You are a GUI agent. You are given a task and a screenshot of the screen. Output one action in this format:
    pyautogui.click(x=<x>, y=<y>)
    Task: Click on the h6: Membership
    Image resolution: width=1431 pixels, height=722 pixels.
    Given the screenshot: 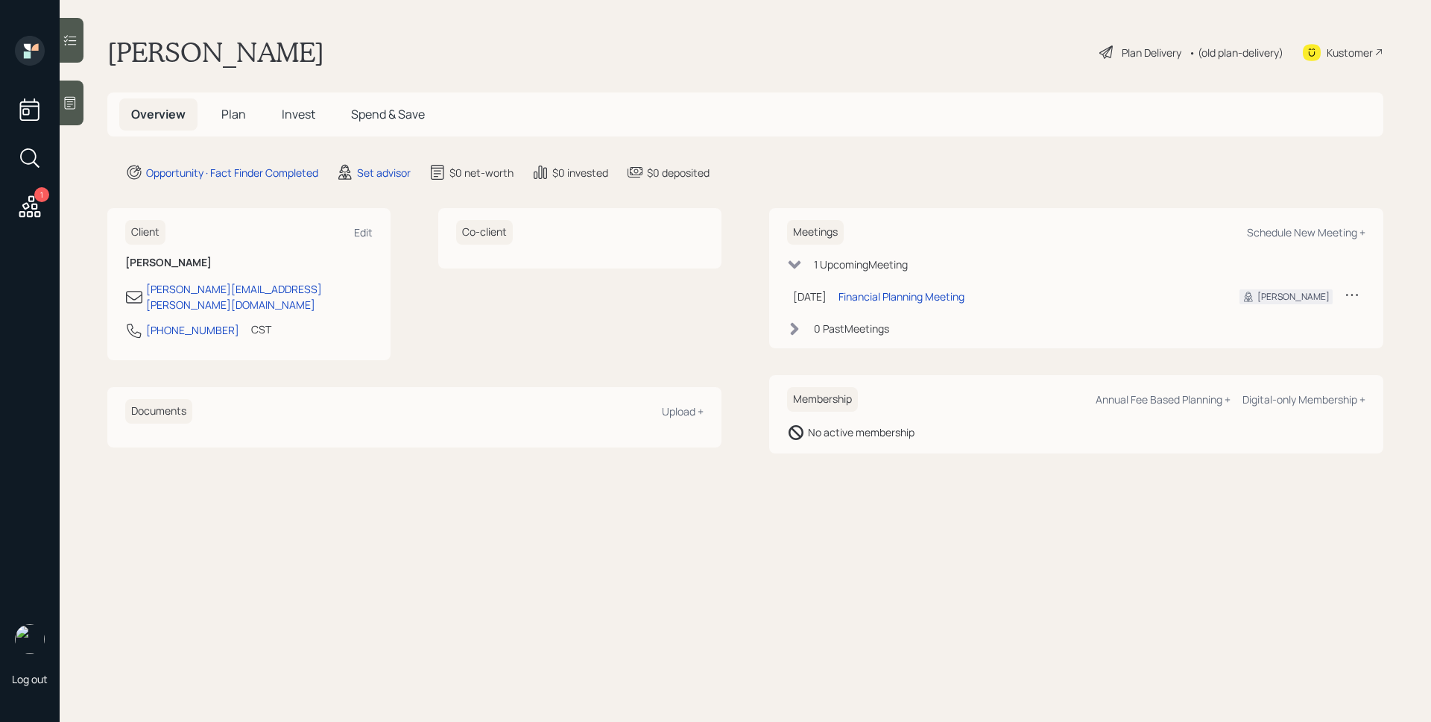 What is the action you would take?
    pyautogui.click(x=822, y=399)
    